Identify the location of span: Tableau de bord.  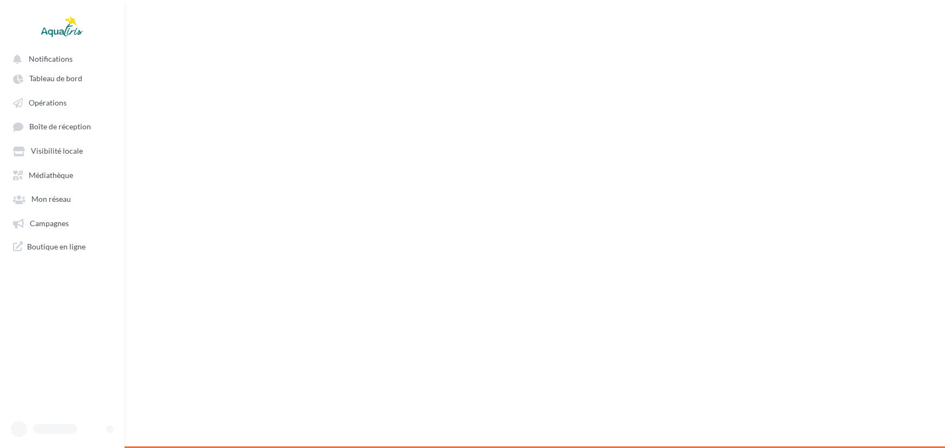
(56, 79).